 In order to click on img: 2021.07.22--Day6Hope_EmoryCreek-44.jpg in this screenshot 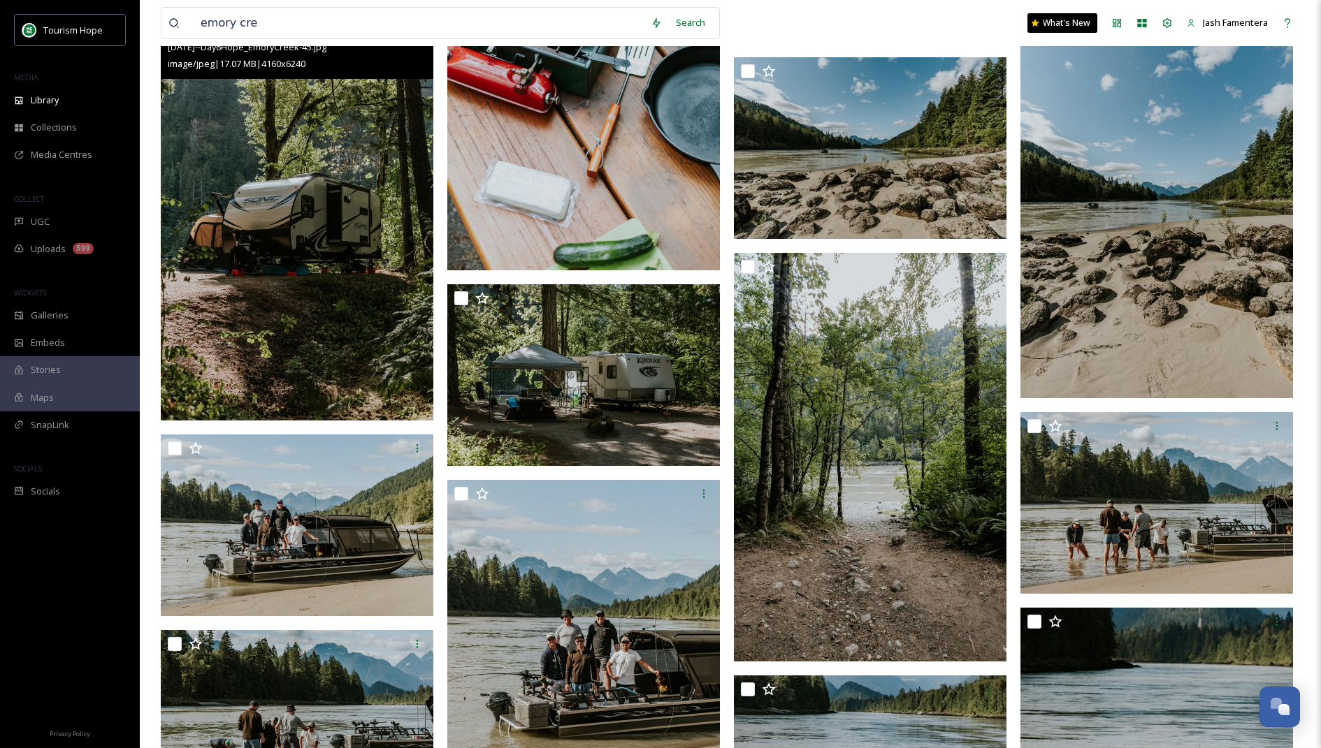, I will do `click(584, 375)`.